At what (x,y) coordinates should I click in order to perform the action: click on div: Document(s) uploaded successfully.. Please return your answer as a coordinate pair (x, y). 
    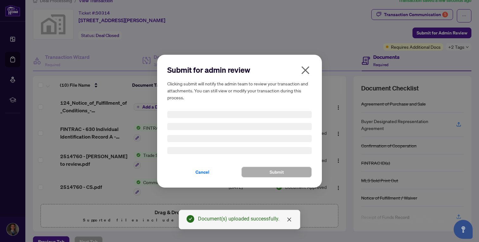
    Looking at the image, I should click on (245, 219).